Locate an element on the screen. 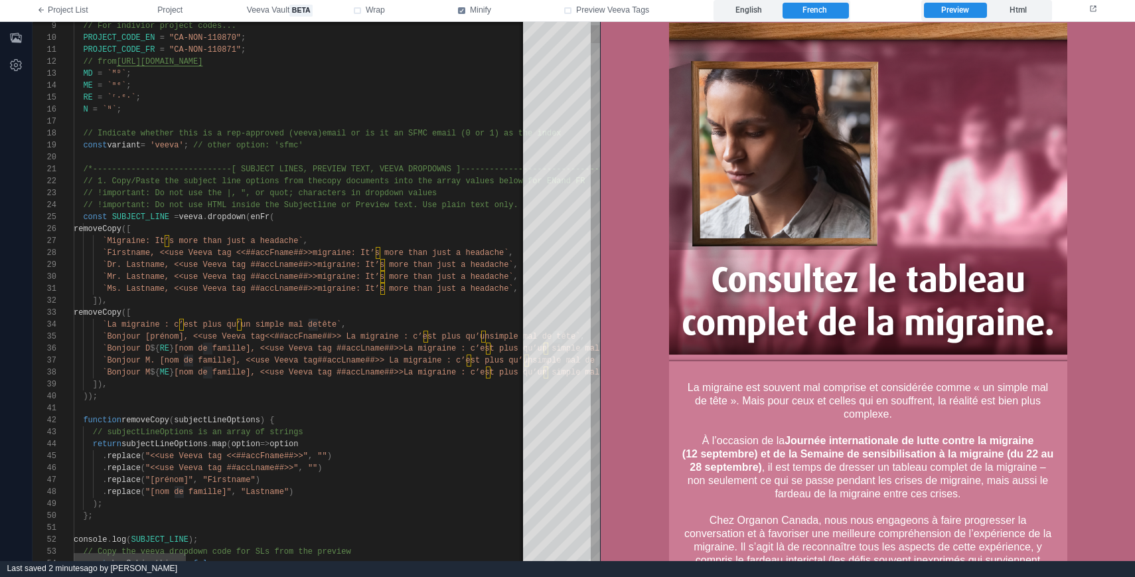  span: "Firstname" is located at coordinates (228, 480).